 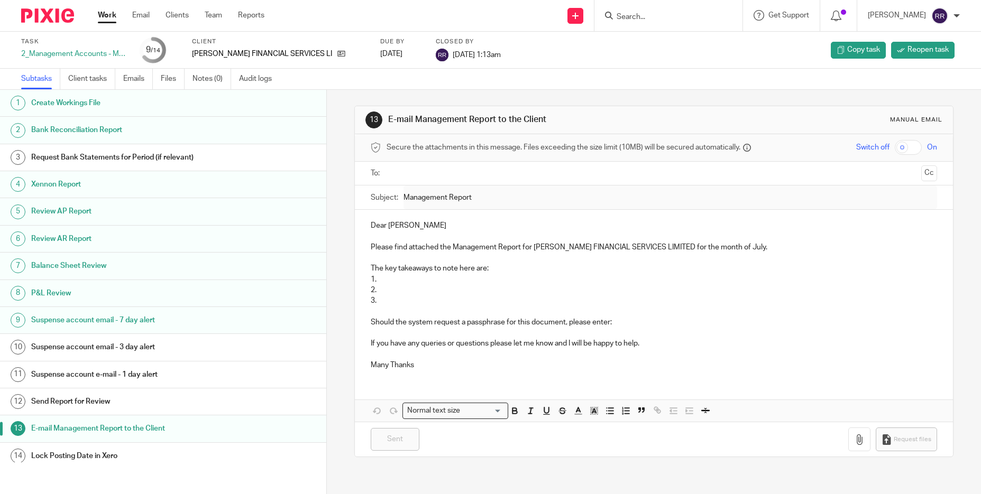 I want to click on a: Reopen task, so click(x=923, y=50).